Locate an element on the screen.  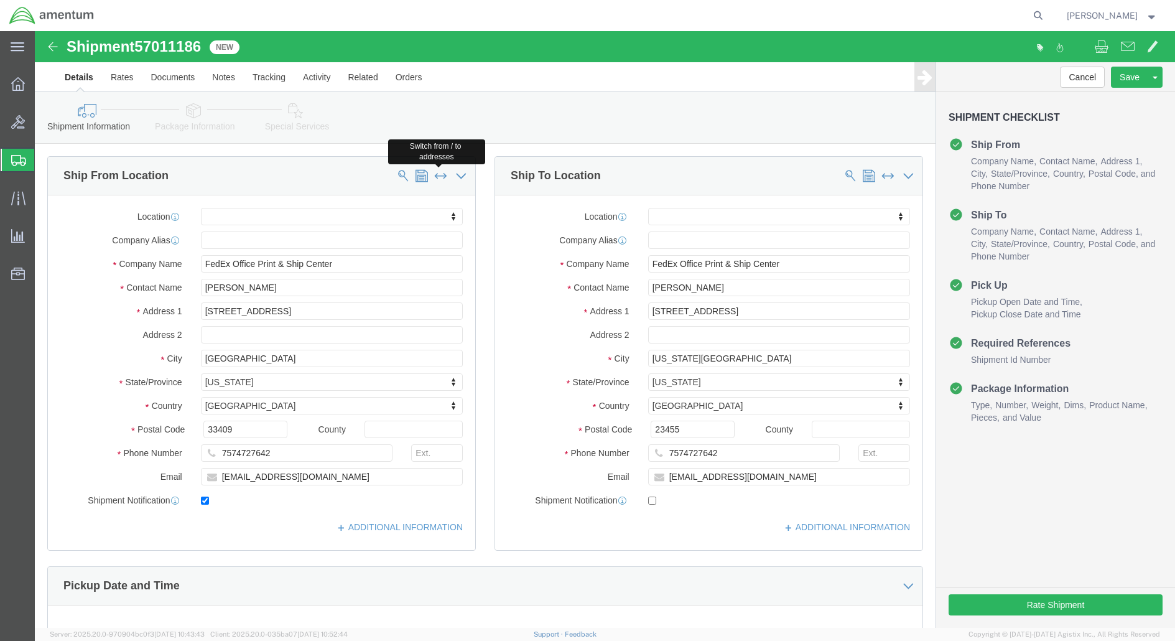
a: Support is located at coordinates (549, 634).